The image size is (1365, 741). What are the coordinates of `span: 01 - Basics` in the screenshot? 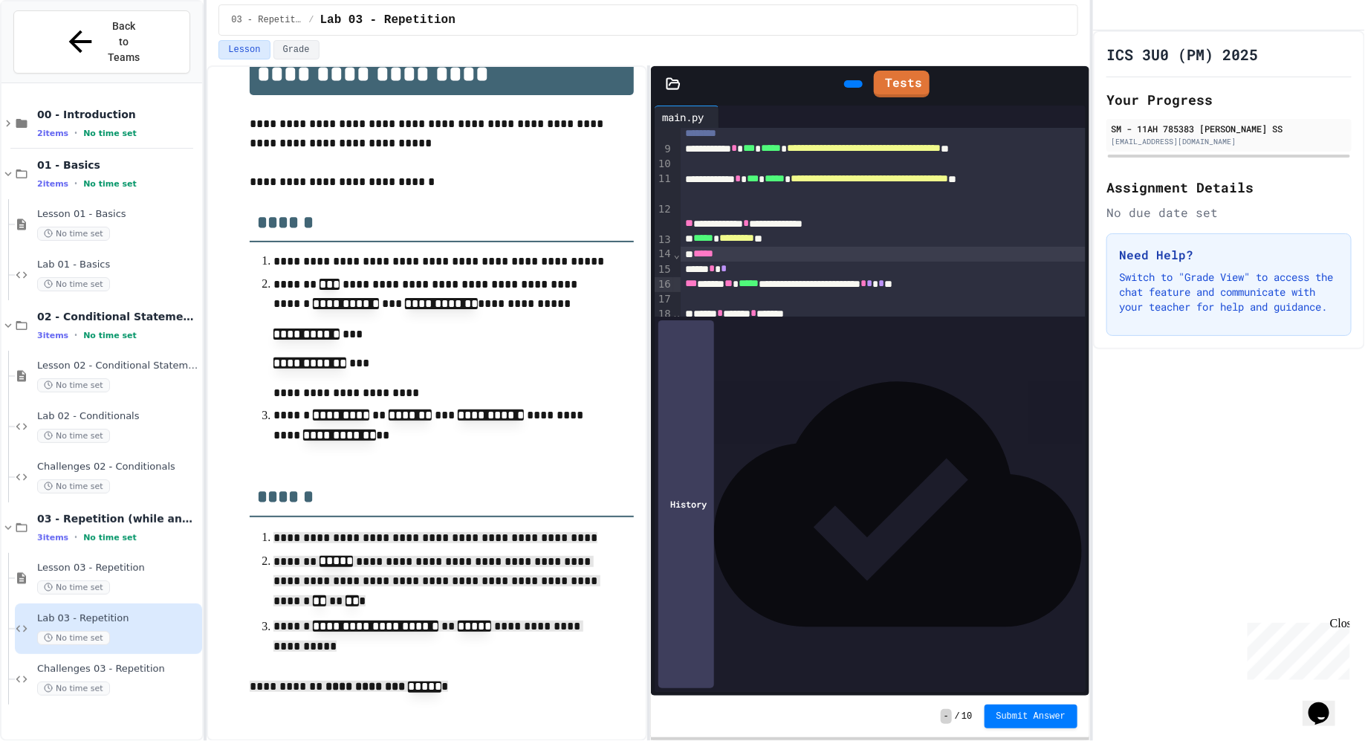 It's located at (118, 165).